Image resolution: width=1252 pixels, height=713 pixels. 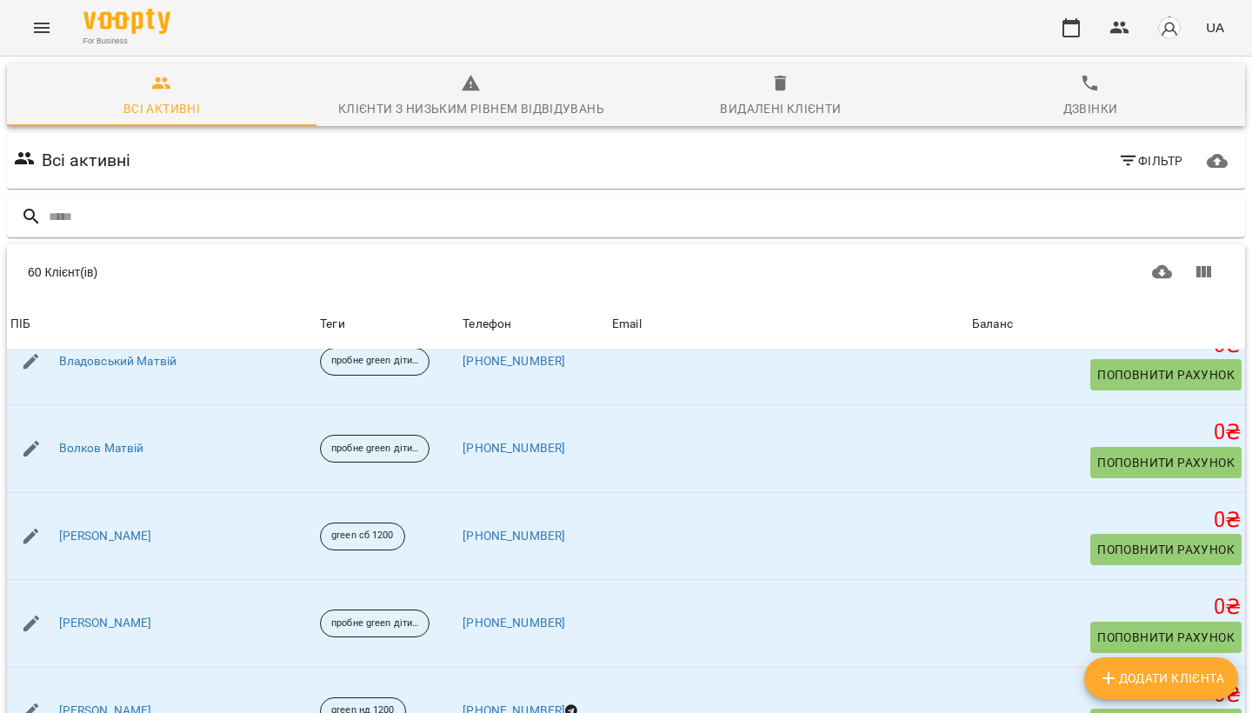 I want to click on button: Фільтр, so click(x=1150, y=161).